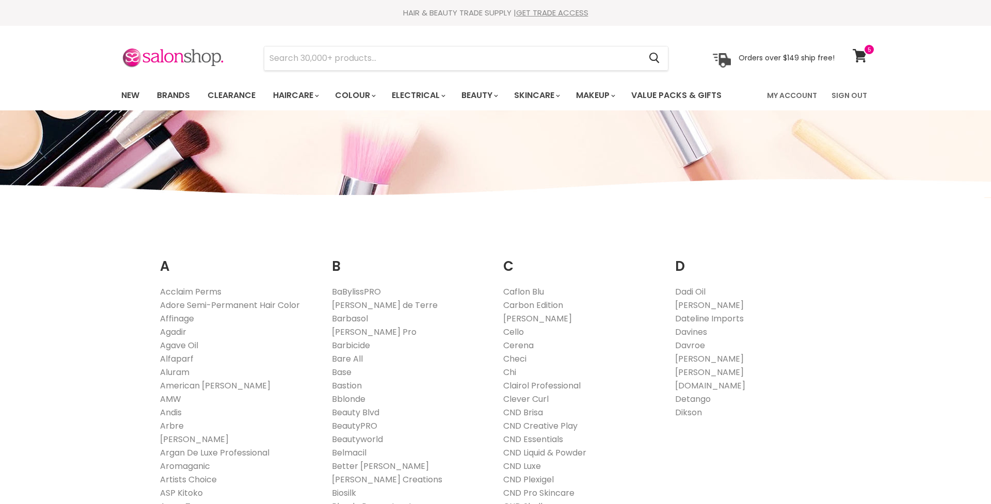 The image size is (991, 504). What do you see at coordinates (350, 318) in the screenshot?
I see `a: Barbasol` at bounding box center [350, 318].